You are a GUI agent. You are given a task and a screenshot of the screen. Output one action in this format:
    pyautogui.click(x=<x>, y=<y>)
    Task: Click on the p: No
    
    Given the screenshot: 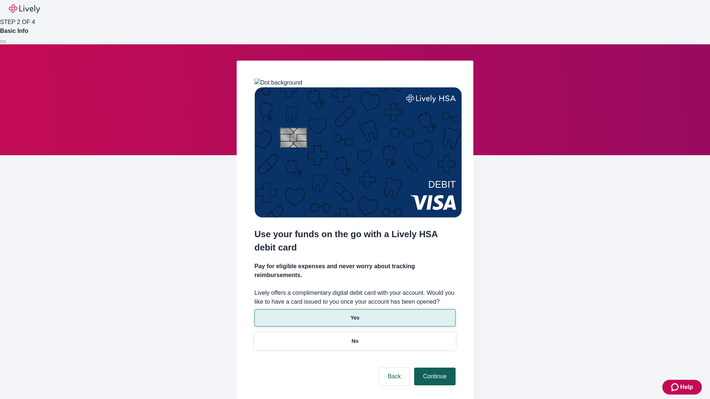 What is the action you would take?
    pyautogui.click(x=355, y=341)
    